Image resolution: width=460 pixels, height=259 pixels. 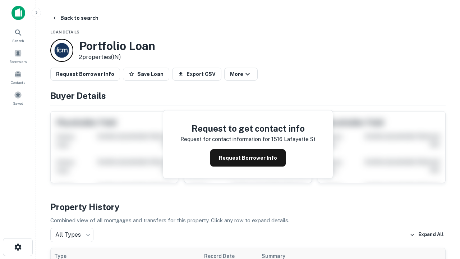 What do you see at coordinates (442, 196) in the screenshot?
I see `div: Chat Widget` at bounding box center [442, 196].